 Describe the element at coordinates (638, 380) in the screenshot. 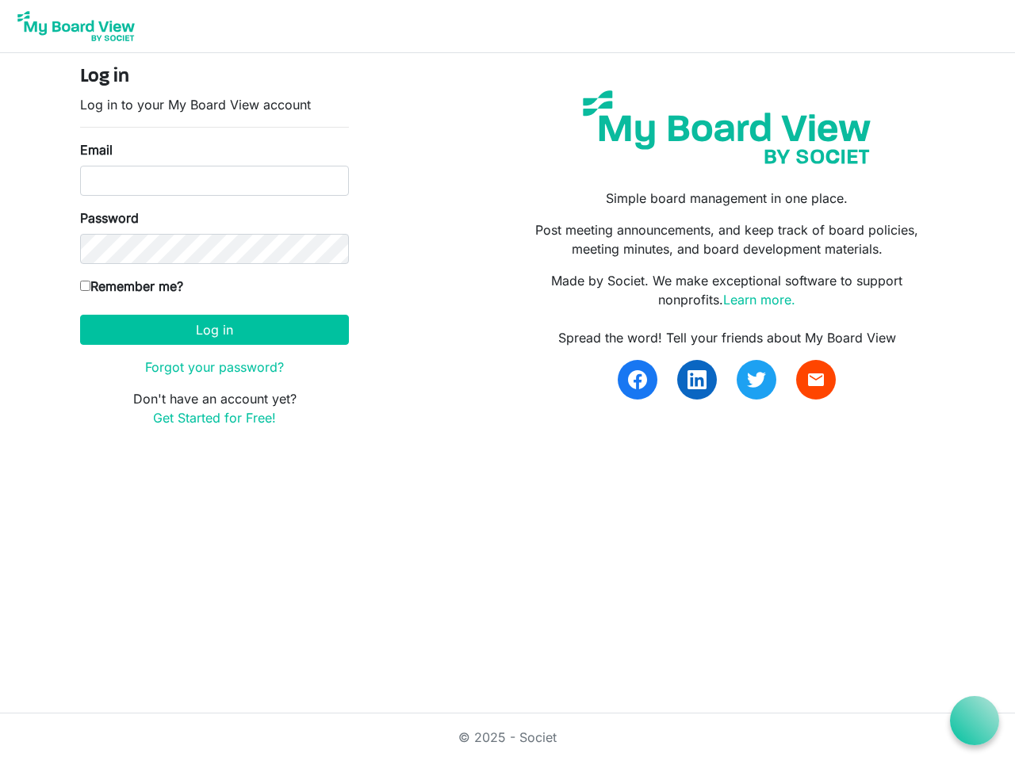

I see `img: facebook.svg` at that location.